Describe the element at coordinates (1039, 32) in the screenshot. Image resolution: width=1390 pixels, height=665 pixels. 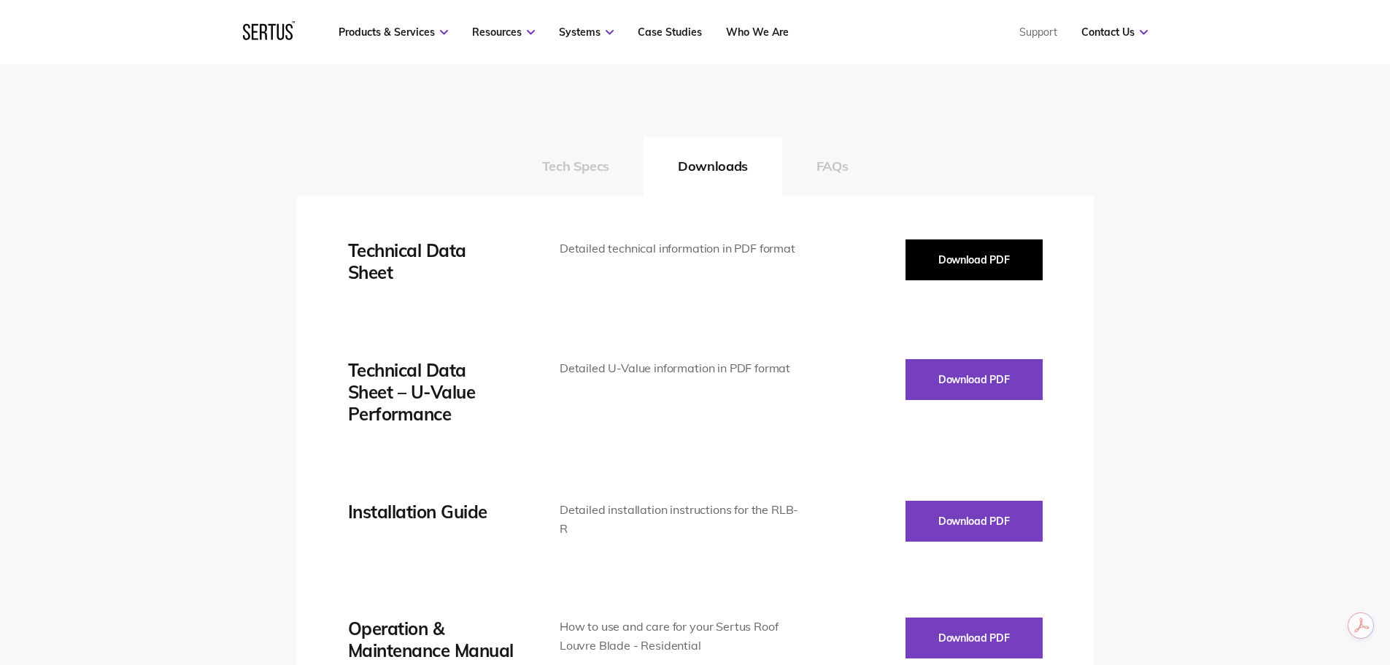
I see `a: Support` at that location.